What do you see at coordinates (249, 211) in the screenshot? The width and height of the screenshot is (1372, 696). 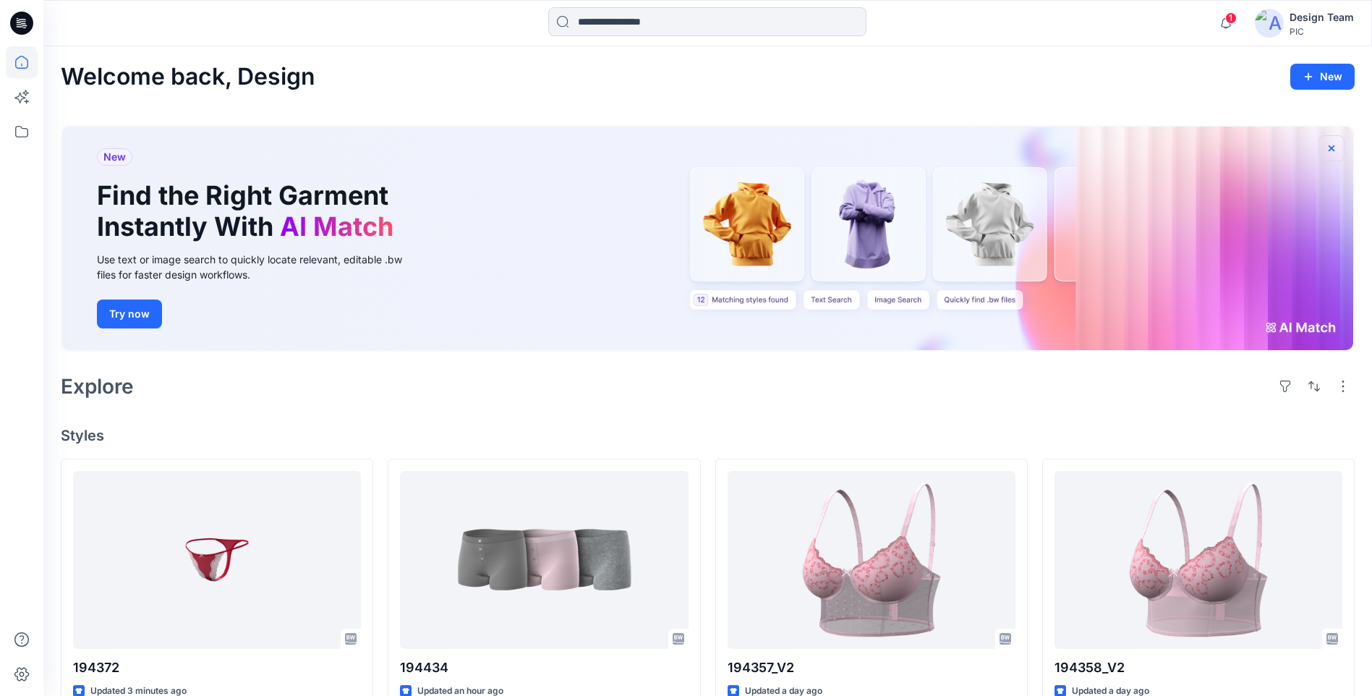 I see `h1: Find the Right Garment Instantly With` at bounding box center [249, 211].